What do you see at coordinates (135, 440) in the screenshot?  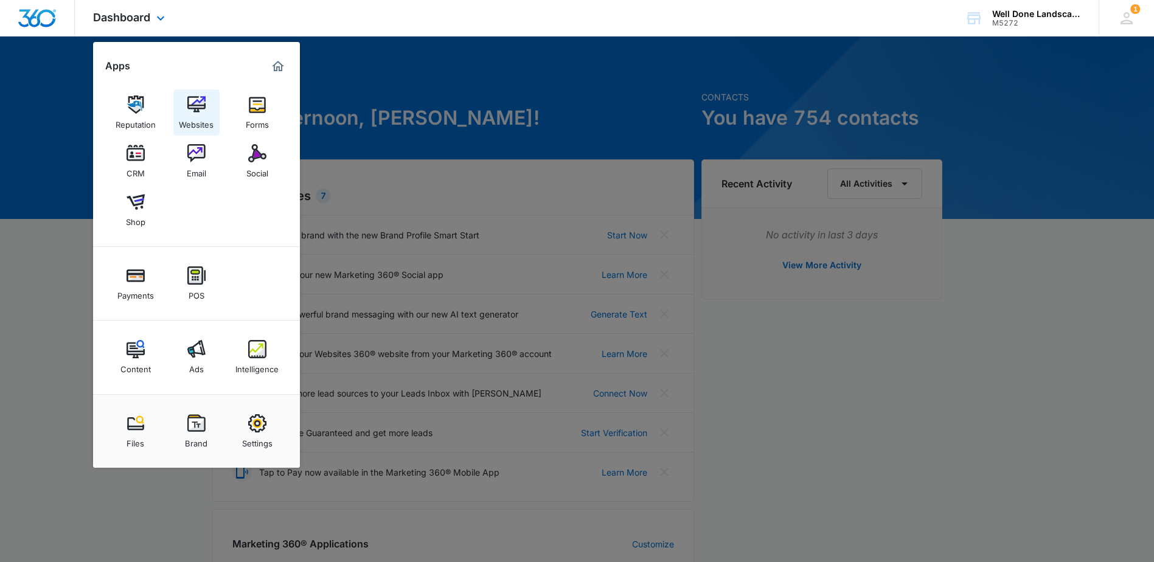 I see `div: Files` at bounding box center [135, 440].